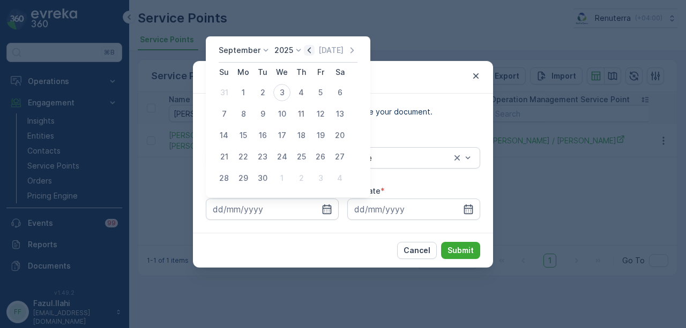 This screenshot has width=686, height=328. I want to click on th: Saturday, so click(340, 72).